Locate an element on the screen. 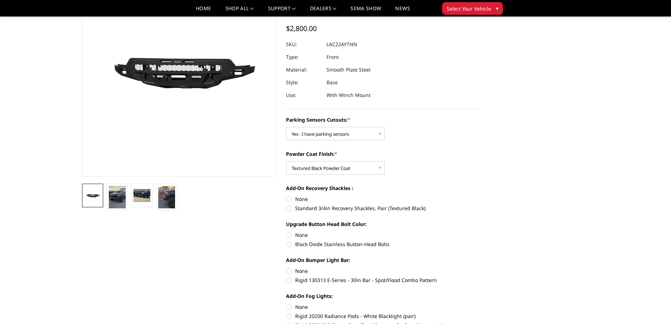  label: Powder Coat Finish: is located at coordinates (383, 154).